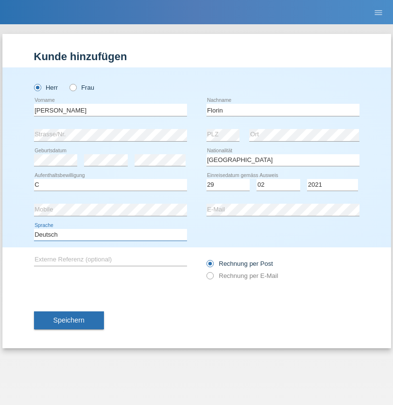 The image size is (393, 405). Describe the element at coordinates (69, 320) in the screenshot. I see `span: Speichern` at that location.